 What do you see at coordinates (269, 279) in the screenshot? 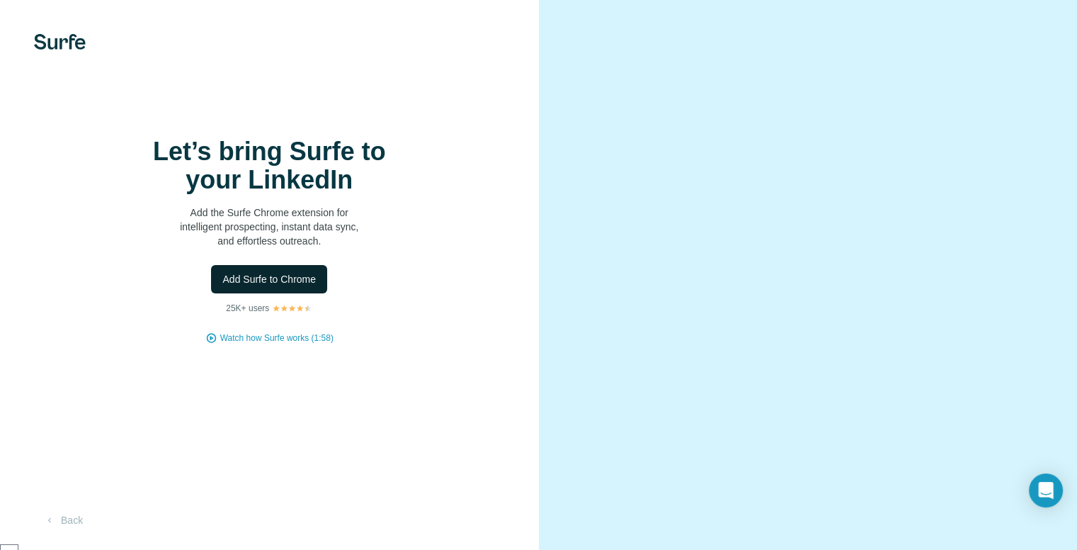
I see `button: Add Surfe to Chrome` at bounding box center [269, 279].